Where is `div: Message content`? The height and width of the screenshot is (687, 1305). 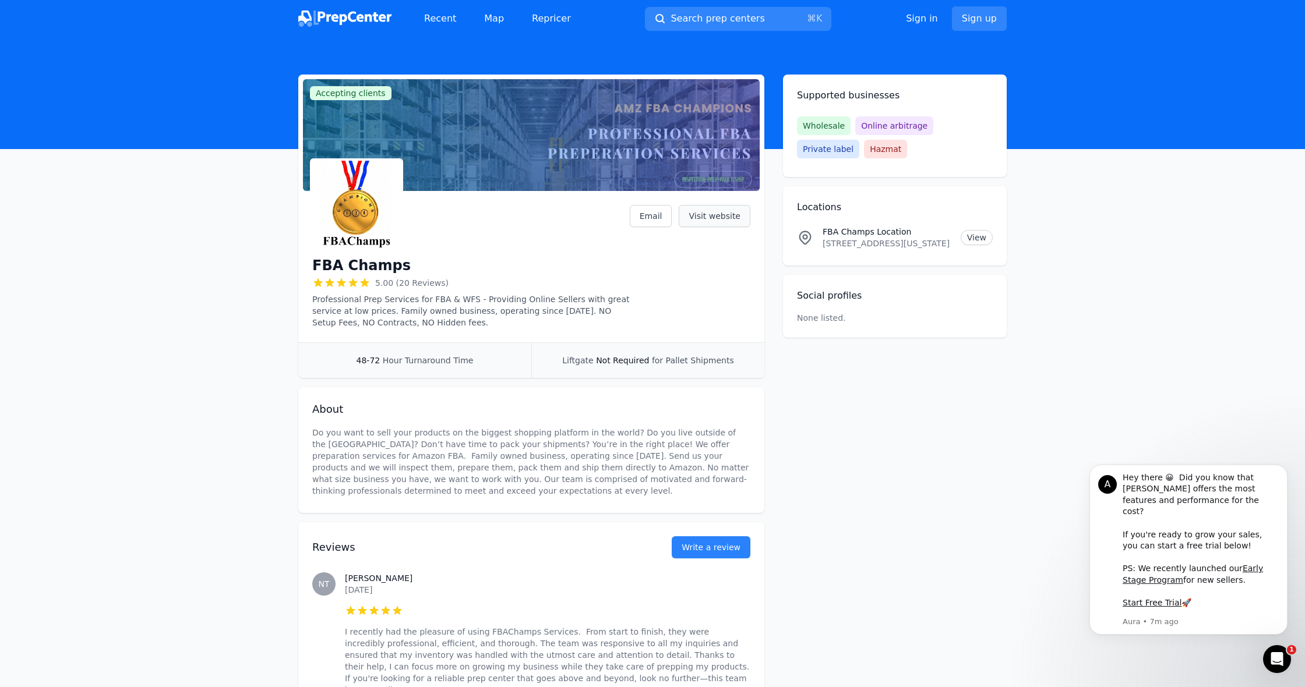 div: Message content is located at coordinates (129, 81).